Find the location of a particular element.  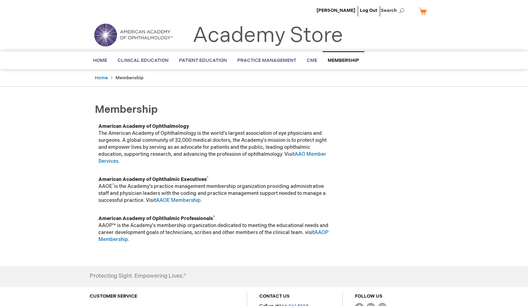

span: Clinical Education is located at coordinates (143, 60).